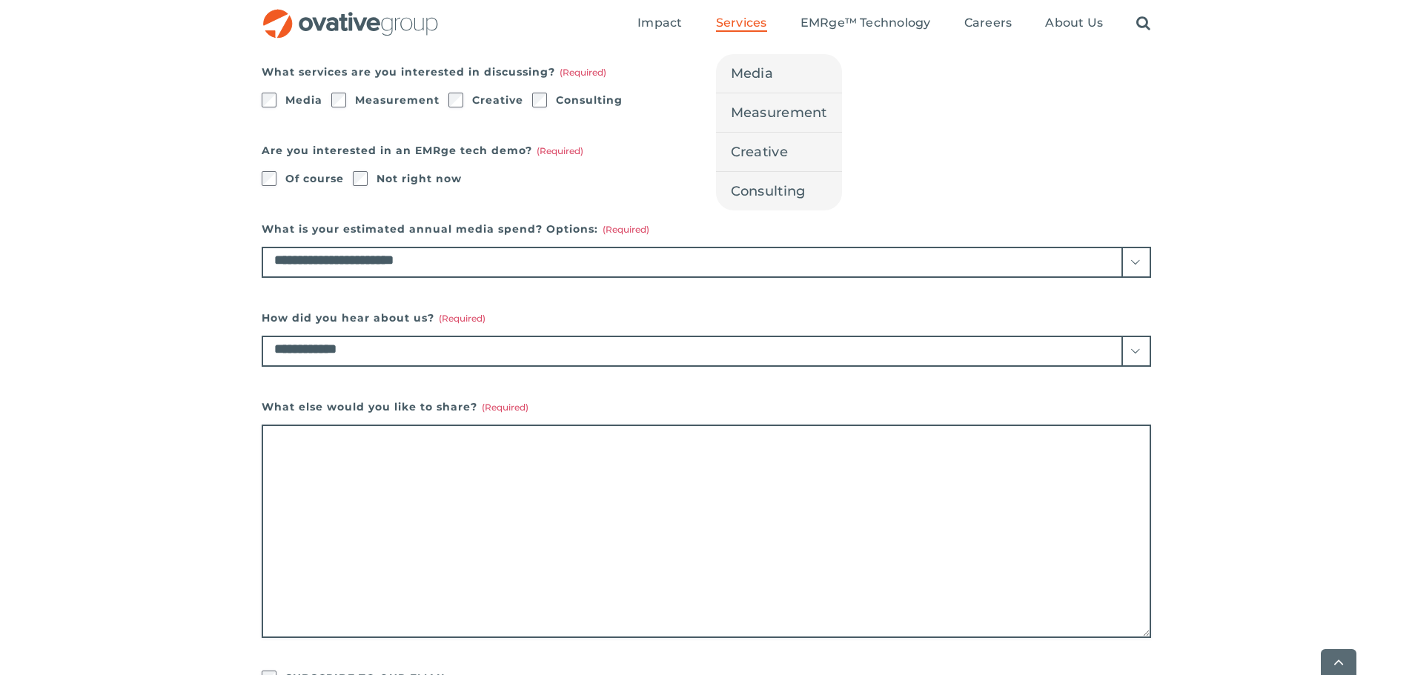 The width and height of the screenshot is (1412, 675). Describe the element at coordinates (706, 229) in the screenshot. I see `label: What is your estimated annual media spend? Options:` at that location.